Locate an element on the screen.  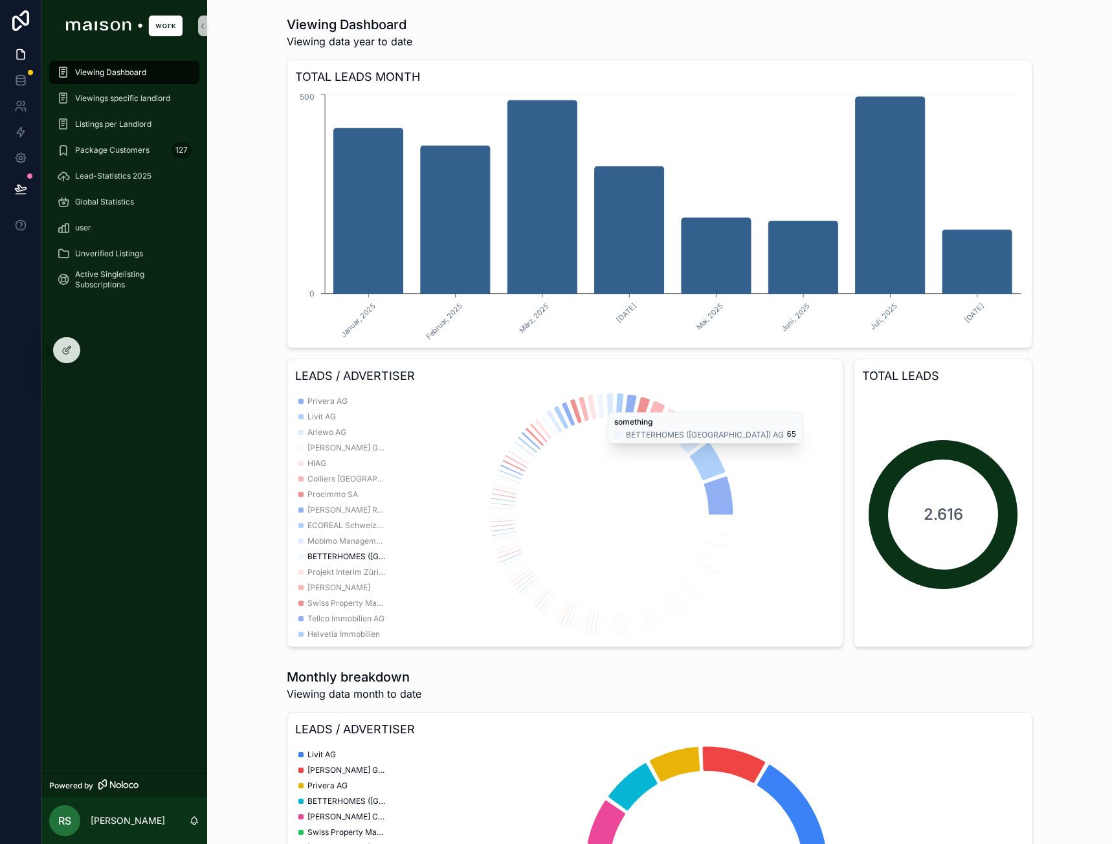
img: App logo is located at coordinates (124, 26).